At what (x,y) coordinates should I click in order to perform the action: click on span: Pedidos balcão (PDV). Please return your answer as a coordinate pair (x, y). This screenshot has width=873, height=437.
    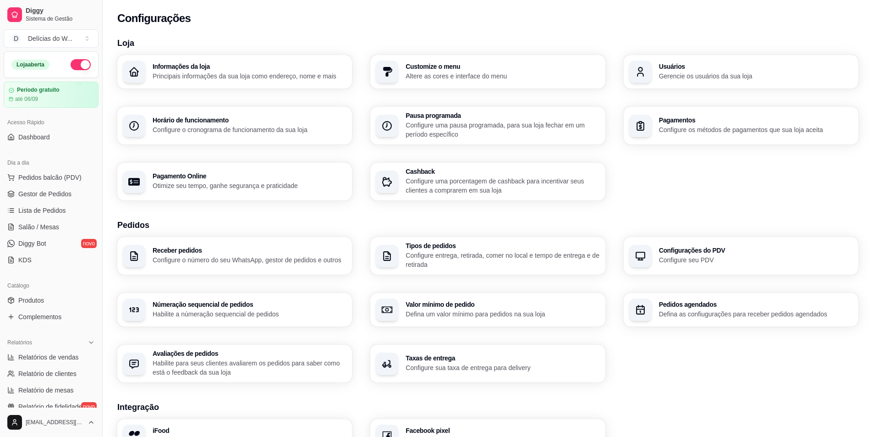
    Looking at the image, I should click on (50, 177).